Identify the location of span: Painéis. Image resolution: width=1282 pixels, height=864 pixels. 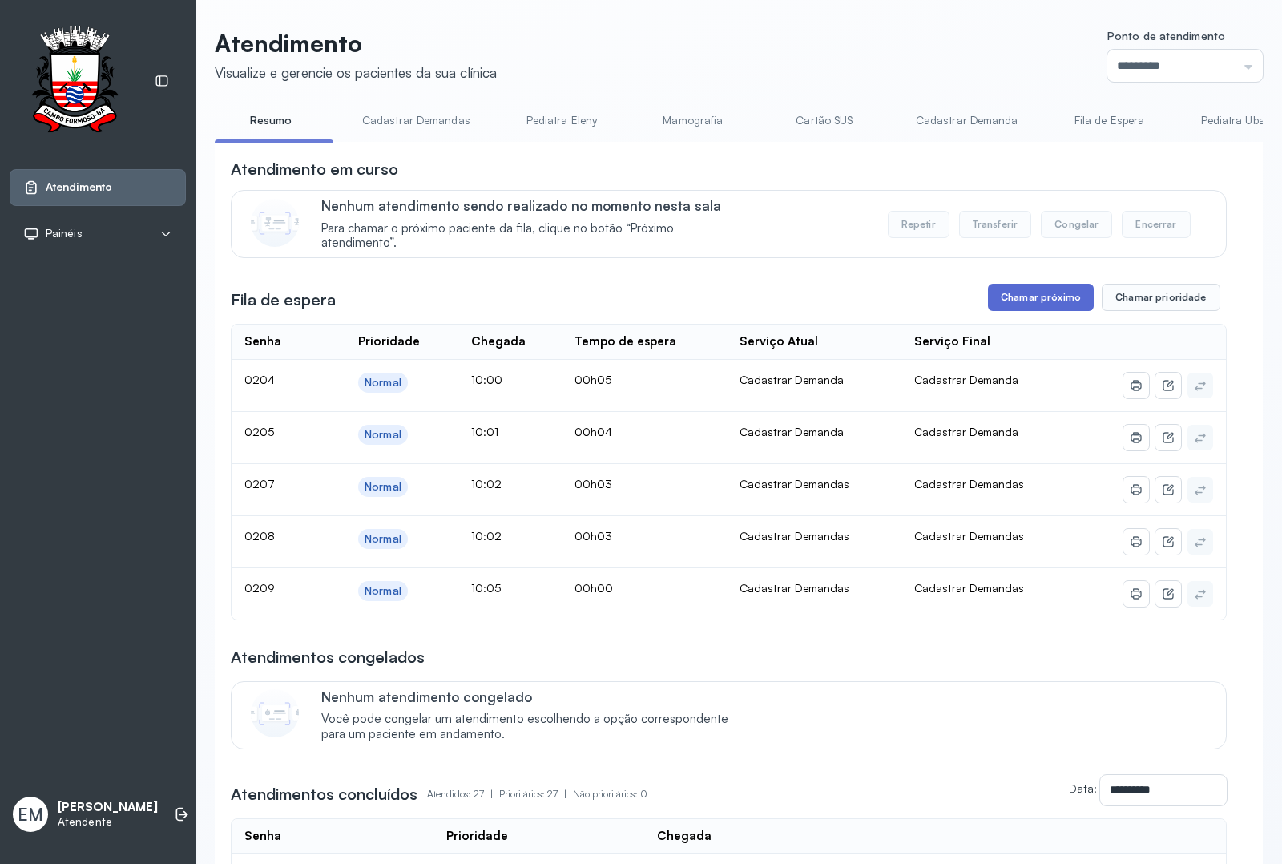
(64, 233).